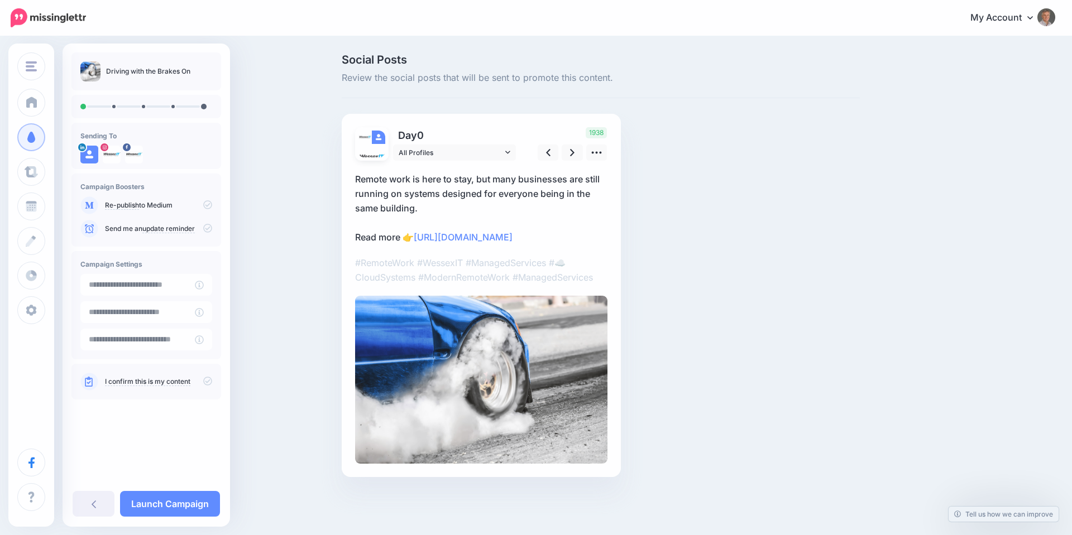  What do you see at coordinates (455, 135) in the screenshot?
I see `p: Day` at bounding box center [455, 135].